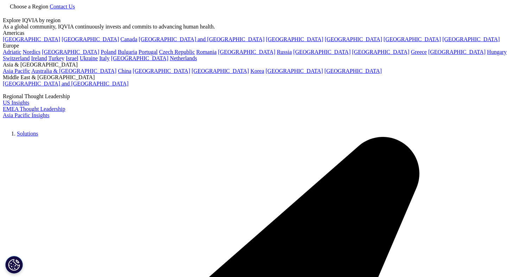 This screenshot has width=532, height=277. Describe the element at coordinates (17, 71) in the screenshot. I see `a: Asia Pacific` at that location.